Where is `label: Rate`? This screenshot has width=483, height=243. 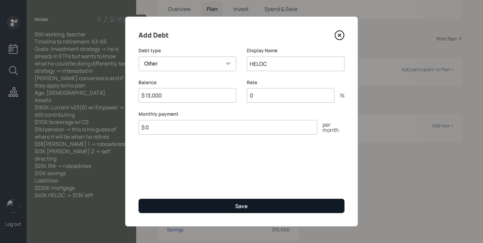 label: Rate is located at coordinates (296, 82).